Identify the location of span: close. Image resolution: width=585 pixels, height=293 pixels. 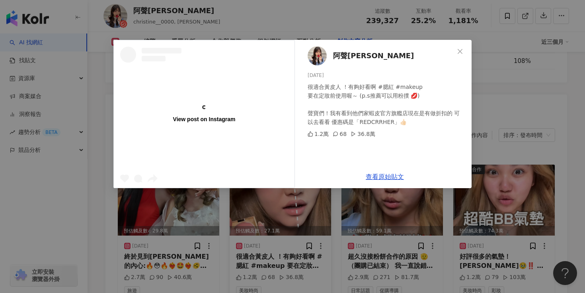
(460, 51).